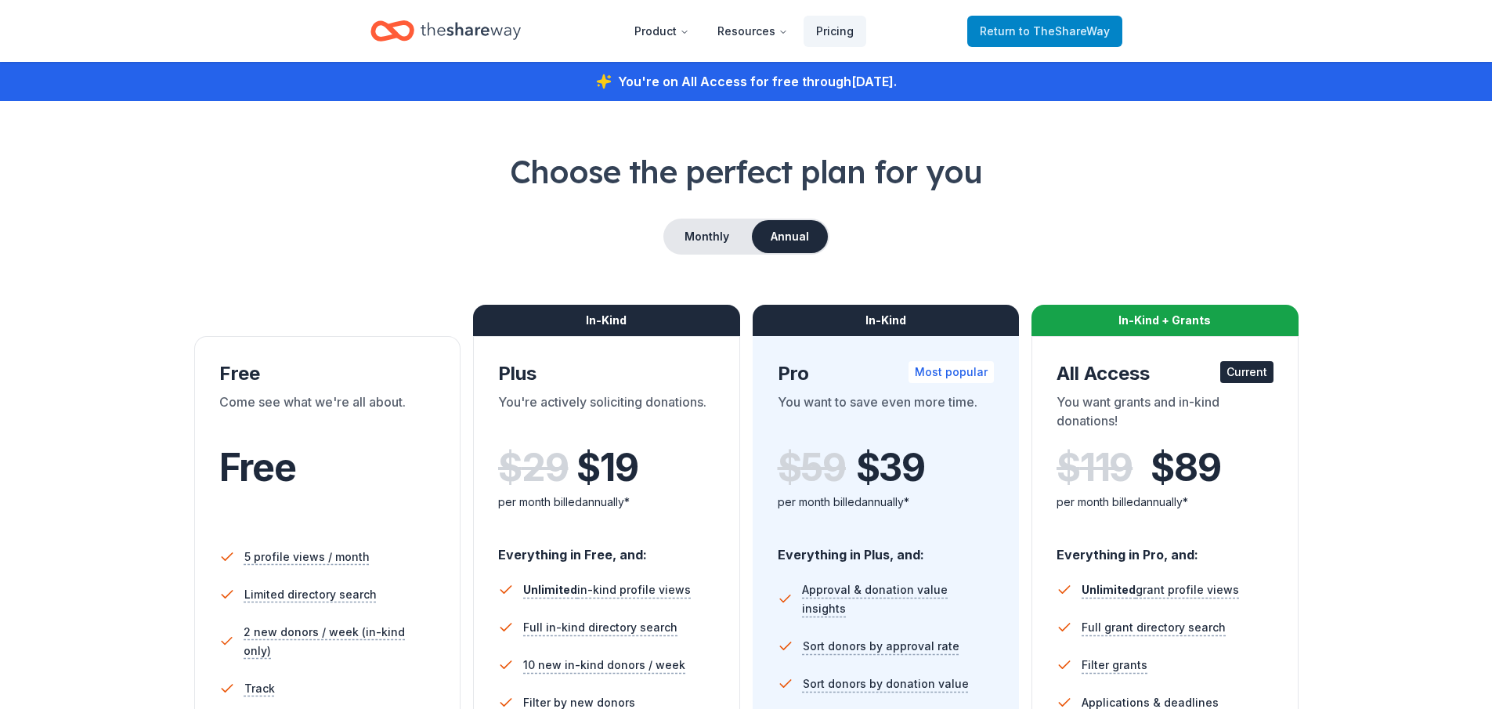 The image size is (1492, 709). What do you see at coordinates (891, 468) in the screenshot?
I see `span: $ 39` at bounding box center [891, 468].